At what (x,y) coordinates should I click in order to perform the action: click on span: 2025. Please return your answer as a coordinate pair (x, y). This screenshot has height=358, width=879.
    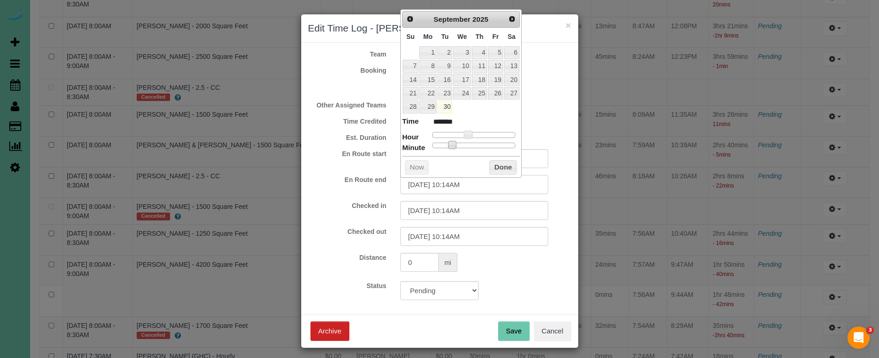
    Looking at the image, I should click on (480, 19).